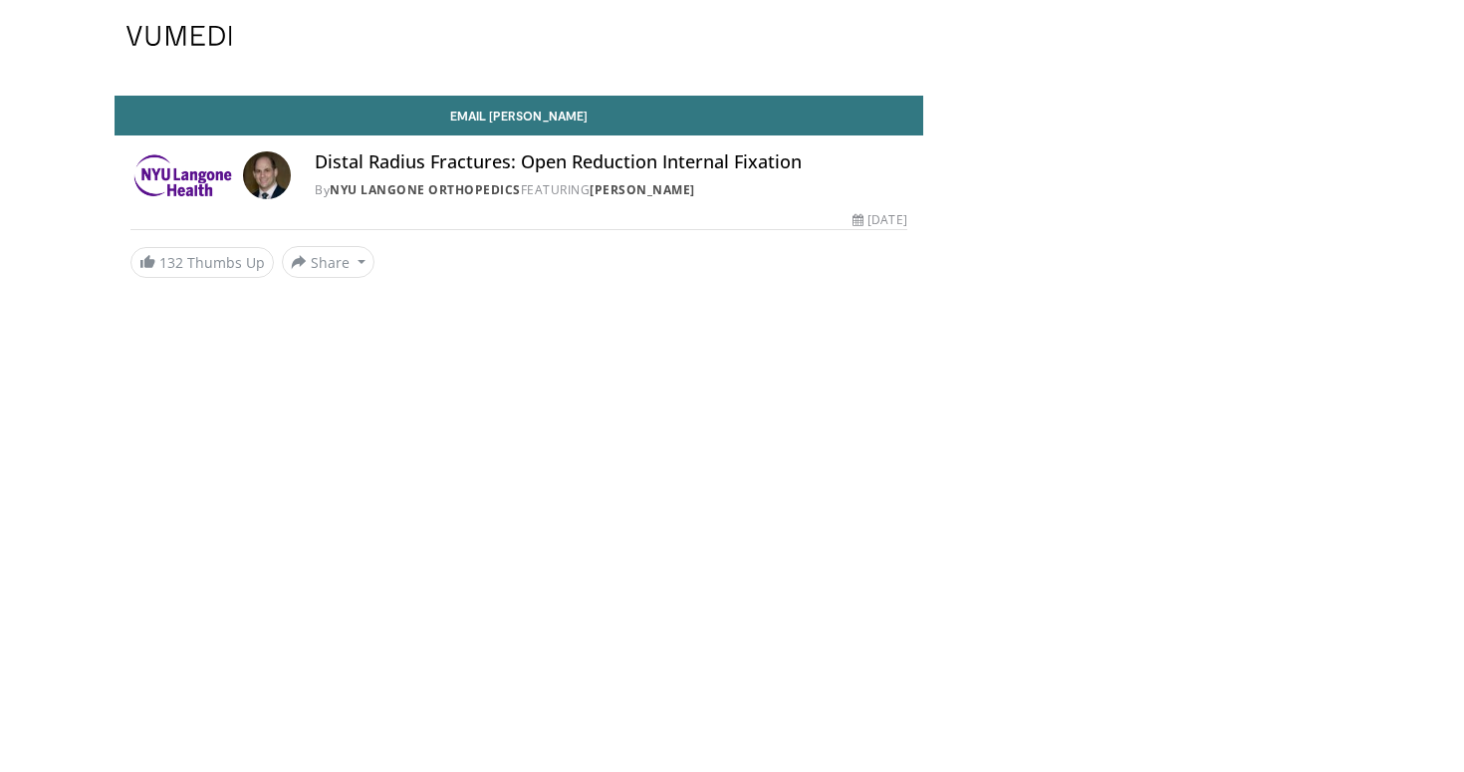  Describe the element at coordinates (171, 262) in the screenshot. I see `span: 132` at that location.